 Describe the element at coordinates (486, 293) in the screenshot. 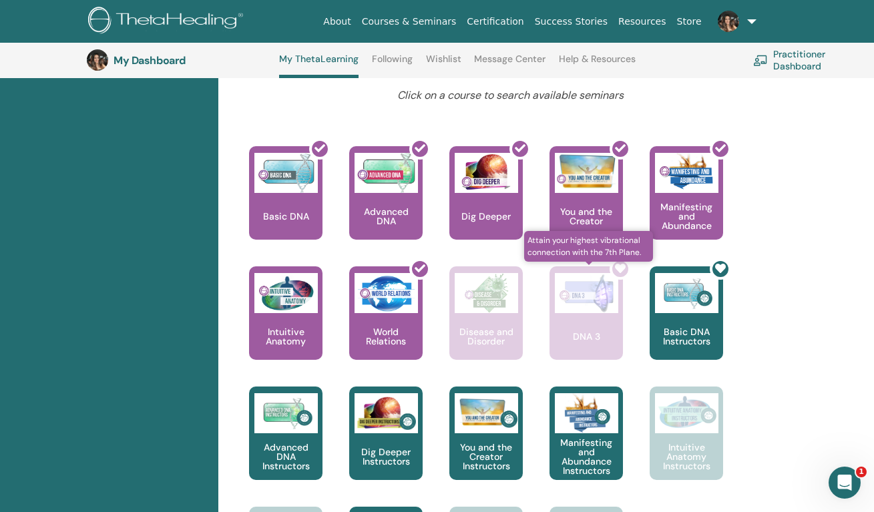

I see `img: Disease and Disorder` at that location.